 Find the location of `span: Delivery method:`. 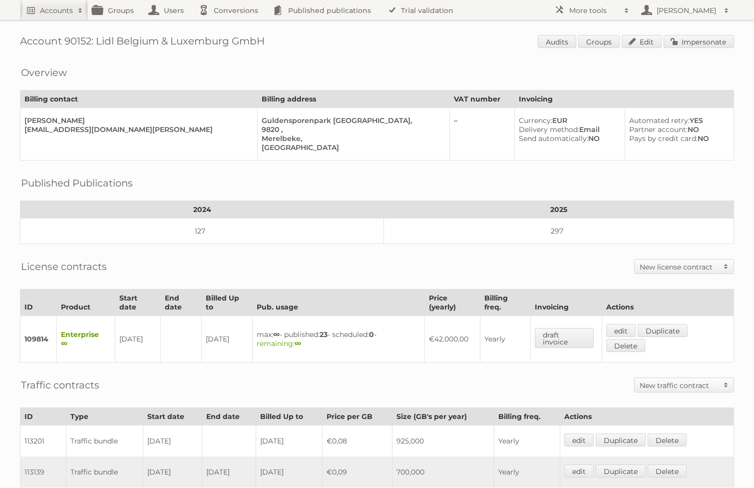

span: Delivery method: is located at coordinates (549, 129).